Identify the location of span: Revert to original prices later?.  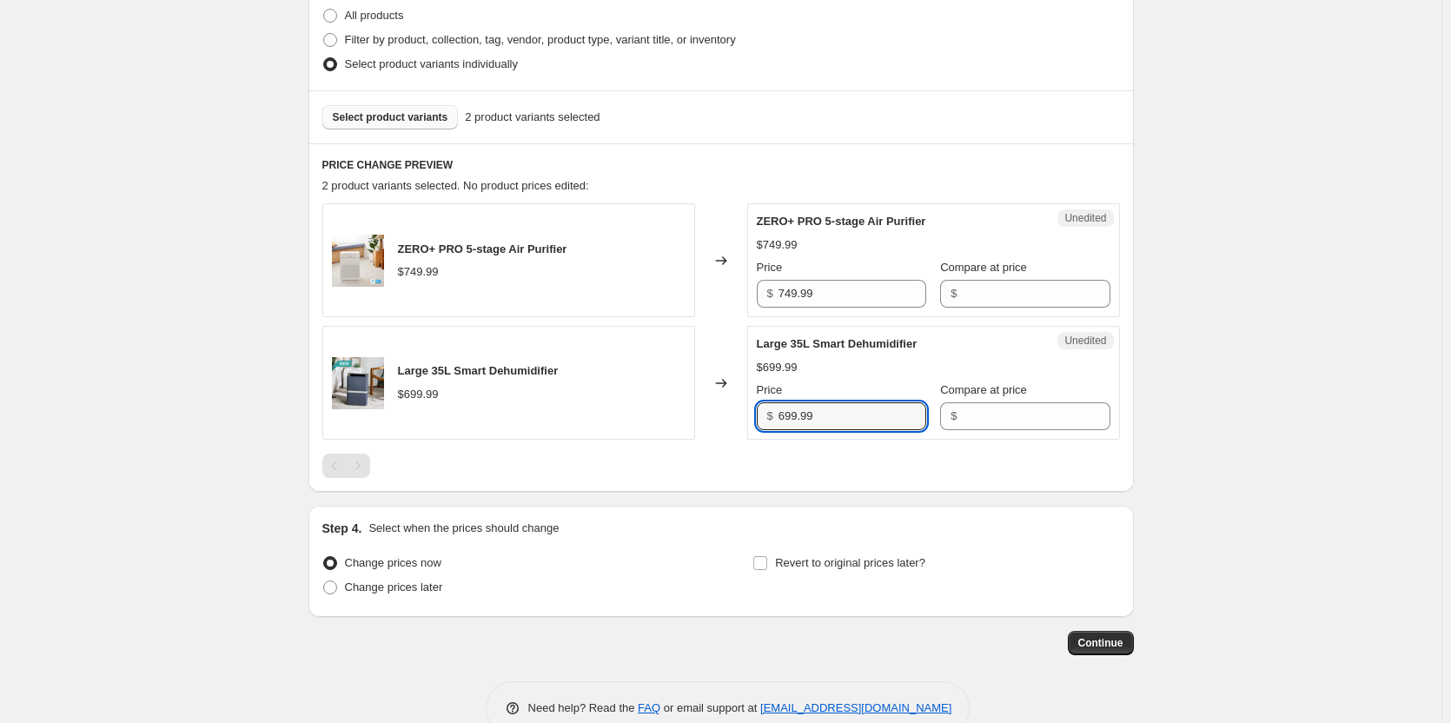
(850, 562).